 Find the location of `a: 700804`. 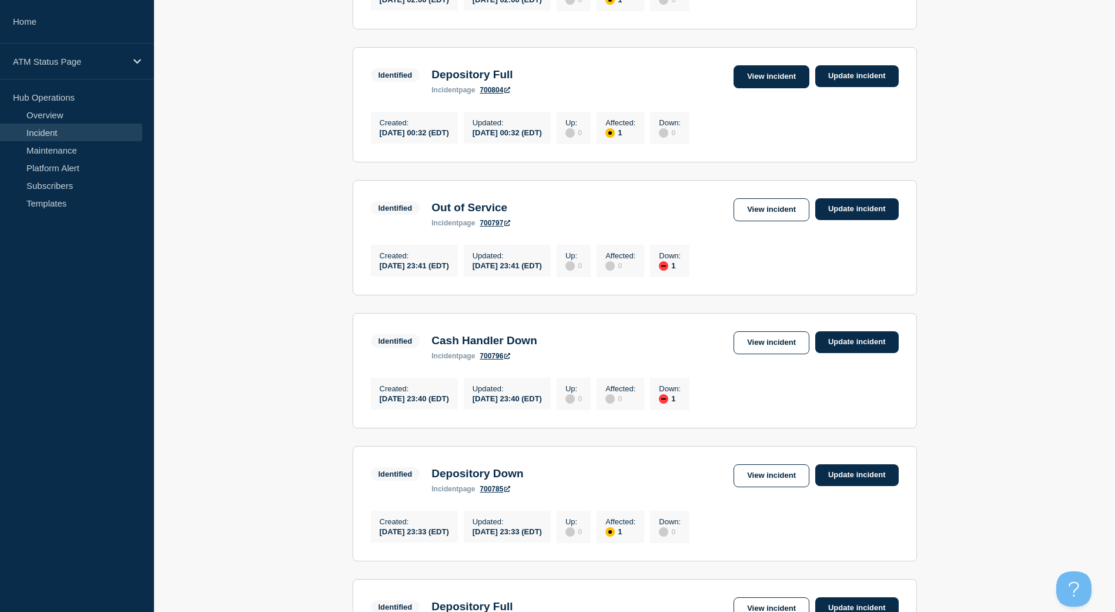

a: 700804 is located at coordinates (495, 90).